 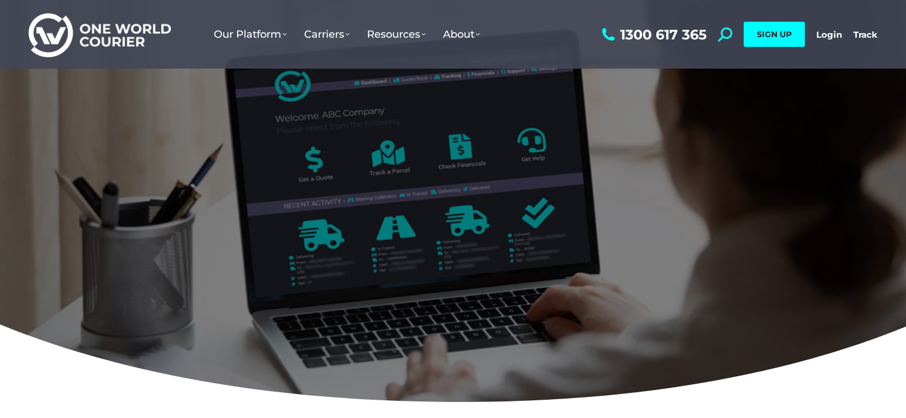 What do you see at coordinates (829, 34) in the screenshot?
I see `a: Login` at bounding box center [829, 34].